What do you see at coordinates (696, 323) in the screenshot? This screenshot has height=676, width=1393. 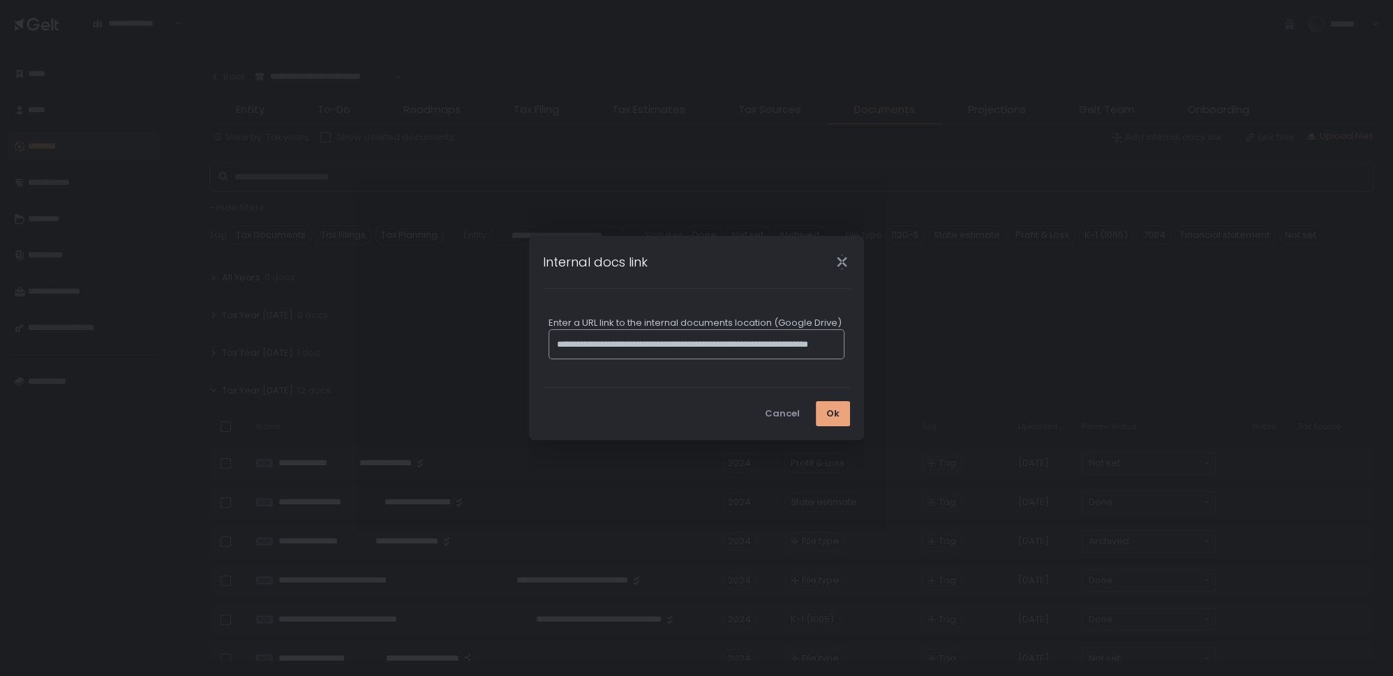 I see `div: Enter a URL link to the internal documents location (Google Drive)` at bounding box center [696, 323].